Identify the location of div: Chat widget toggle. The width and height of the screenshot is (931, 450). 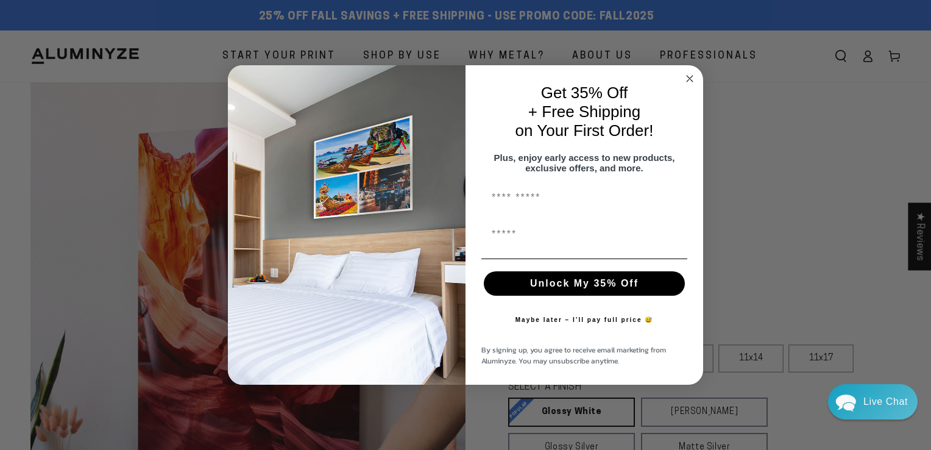
(873, 402).